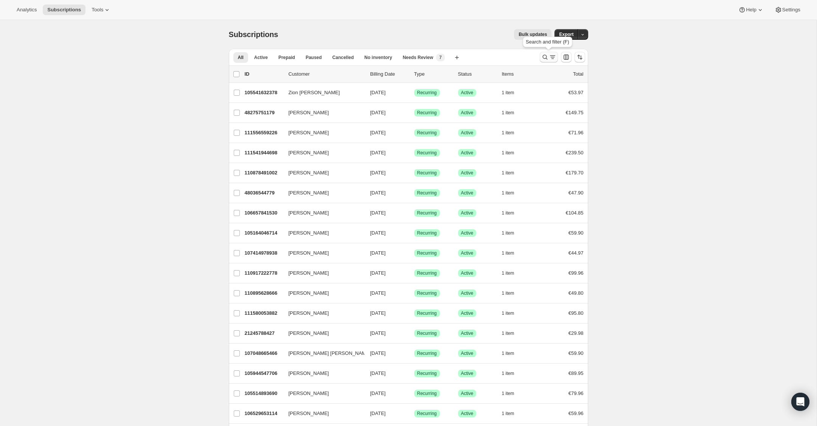 The height and width of the screenshot is (426, 817). I want to click on p: 110895628666, so click(264, 293).